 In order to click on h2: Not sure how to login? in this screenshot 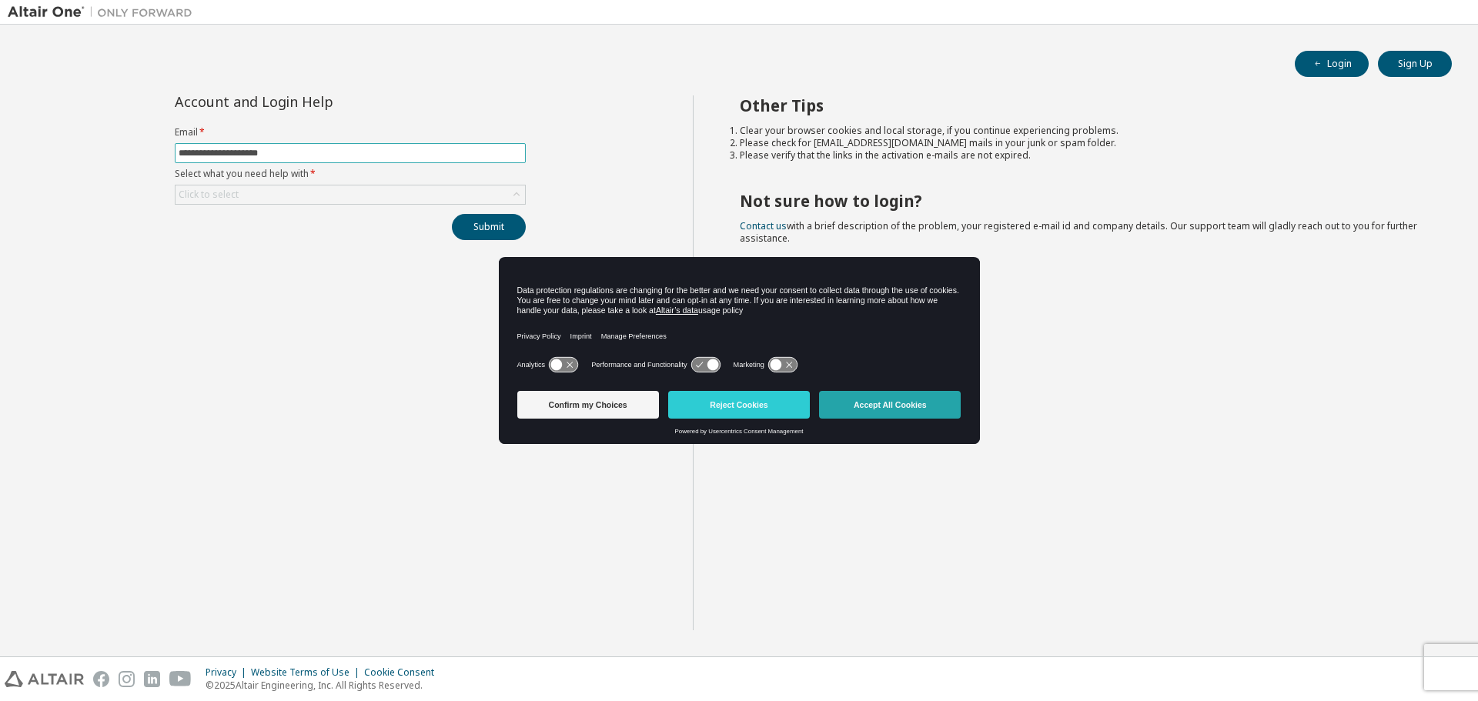, I will do `click(1082, 201)`.